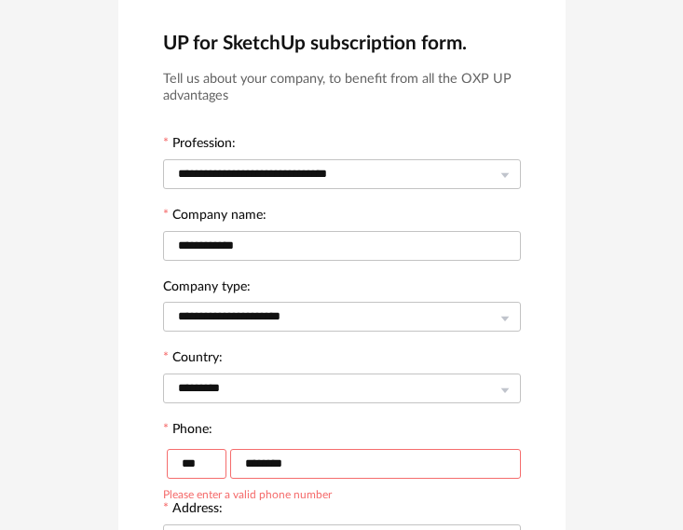 This screenshot has height=530, width=683. Describe the element at coordinates (247, 493) in the screenshot. I see `div: Please enter a valid phone number` at that location.